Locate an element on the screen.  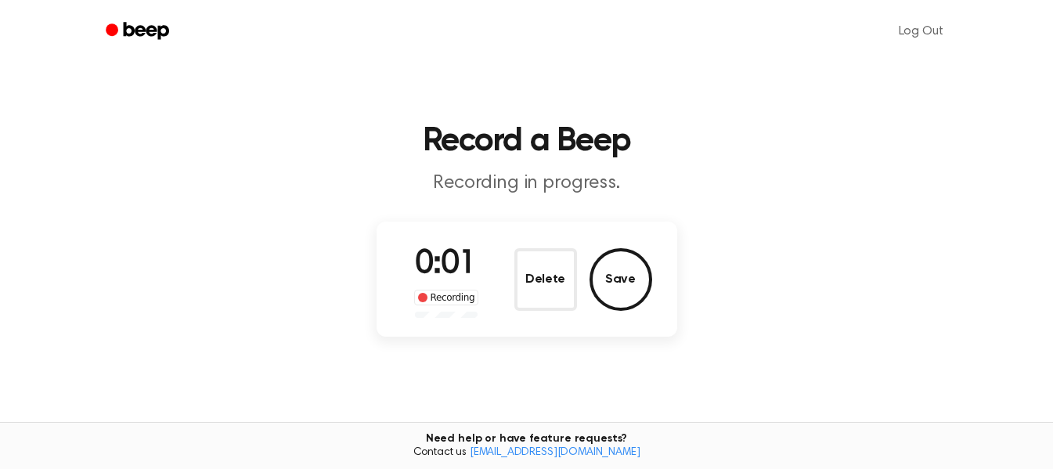
span: 0:01 is located at coordinates (446, 265).